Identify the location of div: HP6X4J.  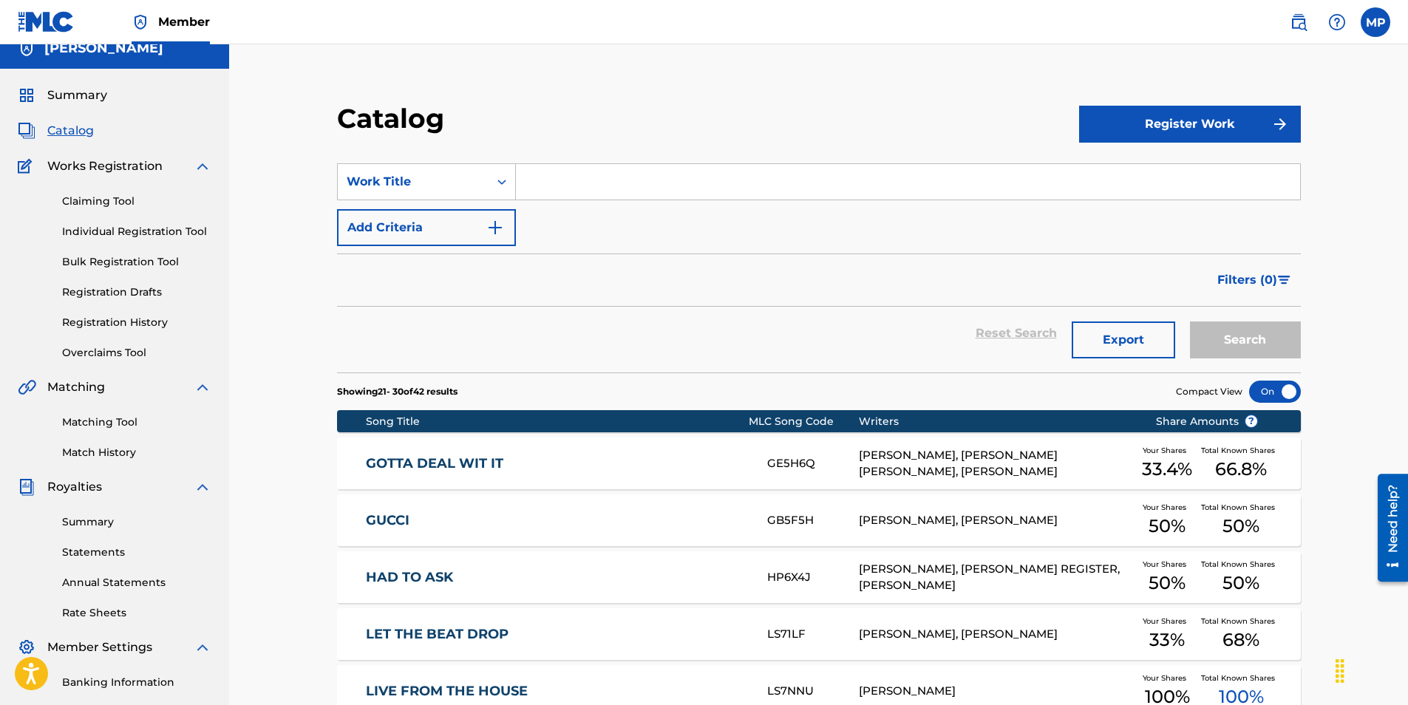
(813, 577).